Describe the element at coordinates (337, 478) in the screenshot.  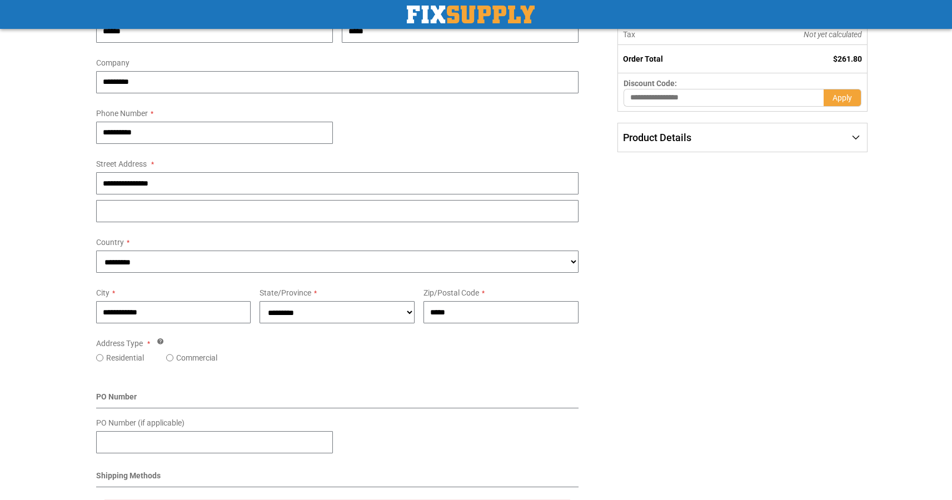
I see `div: Shipping Methods` at that location.